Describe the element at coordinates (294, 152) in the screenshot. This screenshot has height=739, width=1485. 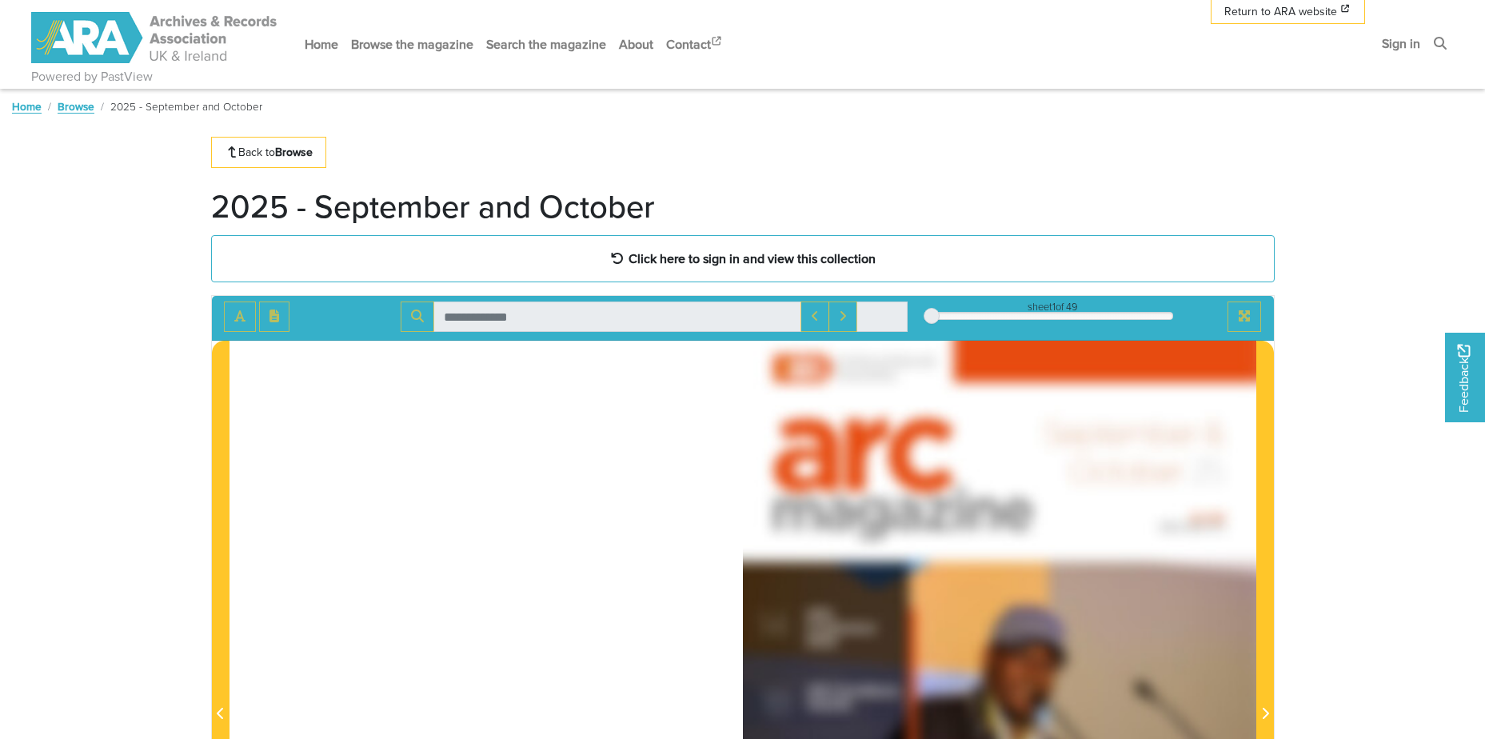
I see `strong: Browse` at that location.